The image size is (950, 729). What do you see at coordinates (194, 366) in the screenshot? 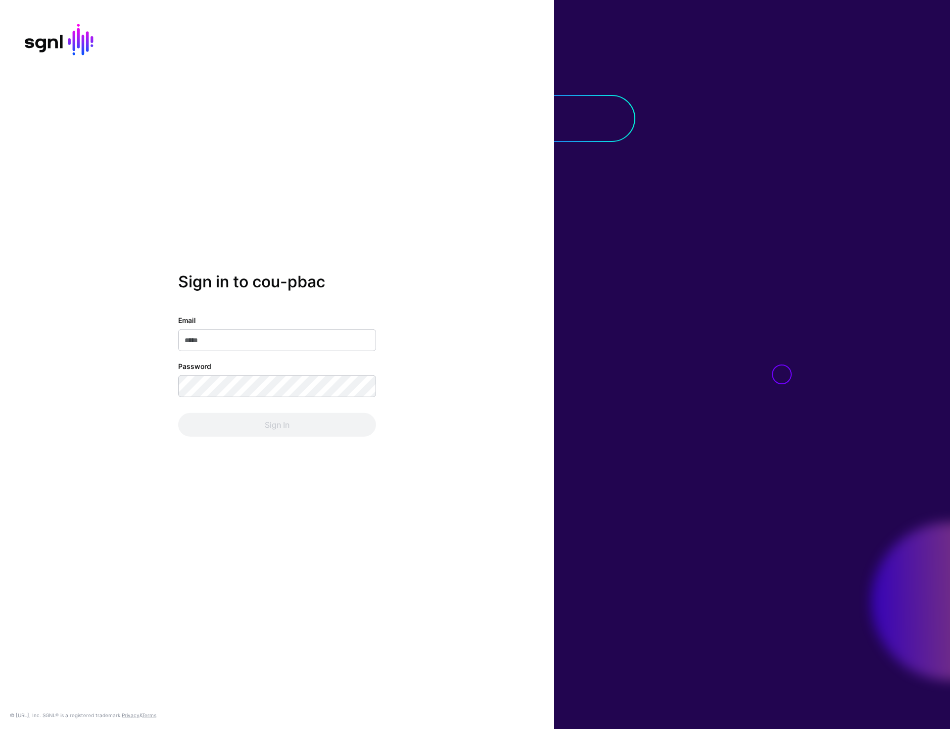
I see `label: Password` at bounding box center [194, 366].